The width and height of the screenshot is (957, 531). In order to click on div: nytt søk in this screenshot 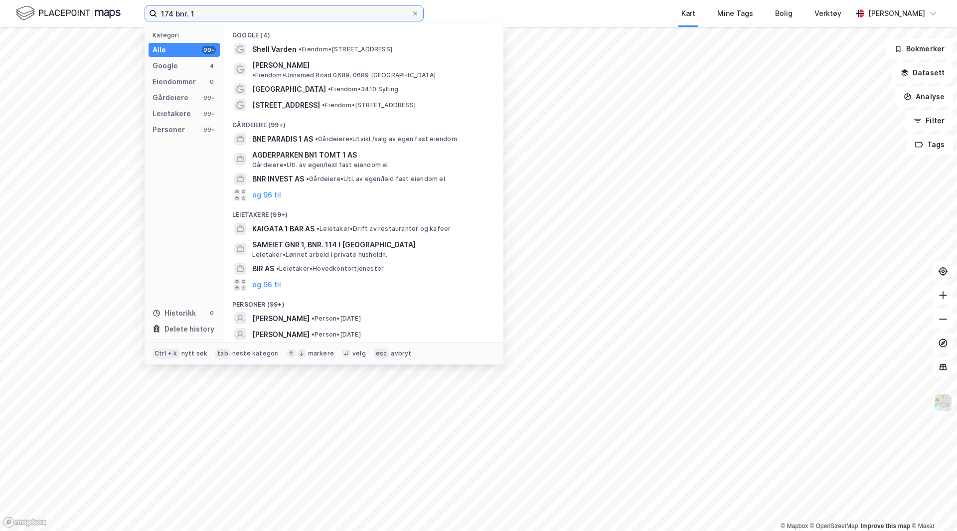, I will do `click(194, 353)`.